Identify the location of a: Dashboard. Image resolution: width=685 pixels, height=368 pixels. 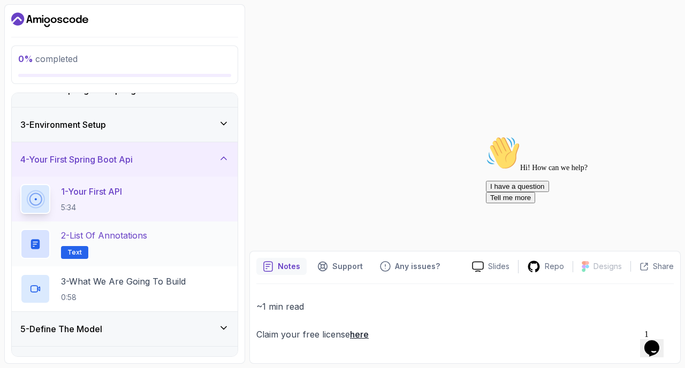
(50, 20).